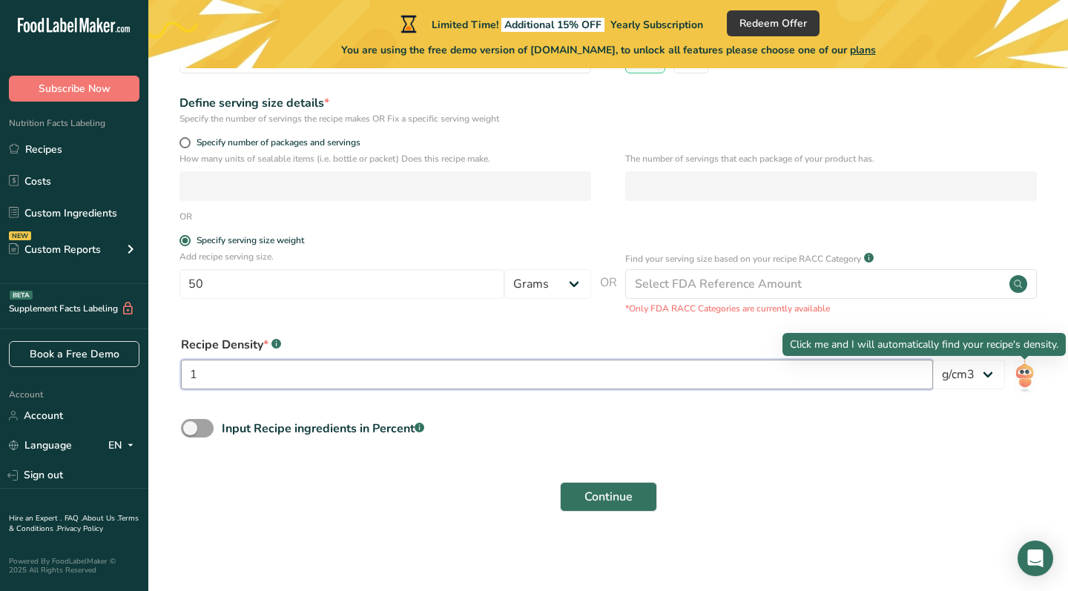 The width and height of the screenshot is (1068, 591). What do you see at coordinates (74, 566) in the screenshot?
I see `div: Powered By FoodLabelMaker © 2025 All Rights Reserved` at bounding box center [74, 566].